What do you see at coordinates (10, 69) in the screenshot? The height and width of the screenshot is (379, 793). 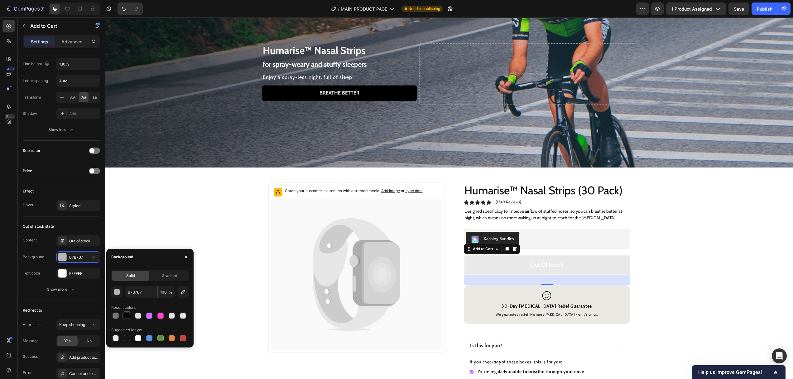 I see `div: 450` at bounding box center [10, 69].